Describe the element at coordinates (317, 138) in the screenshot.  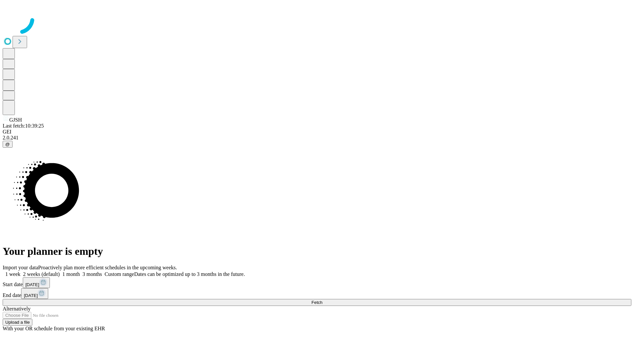
I see `div: 2.0.241` at that location.